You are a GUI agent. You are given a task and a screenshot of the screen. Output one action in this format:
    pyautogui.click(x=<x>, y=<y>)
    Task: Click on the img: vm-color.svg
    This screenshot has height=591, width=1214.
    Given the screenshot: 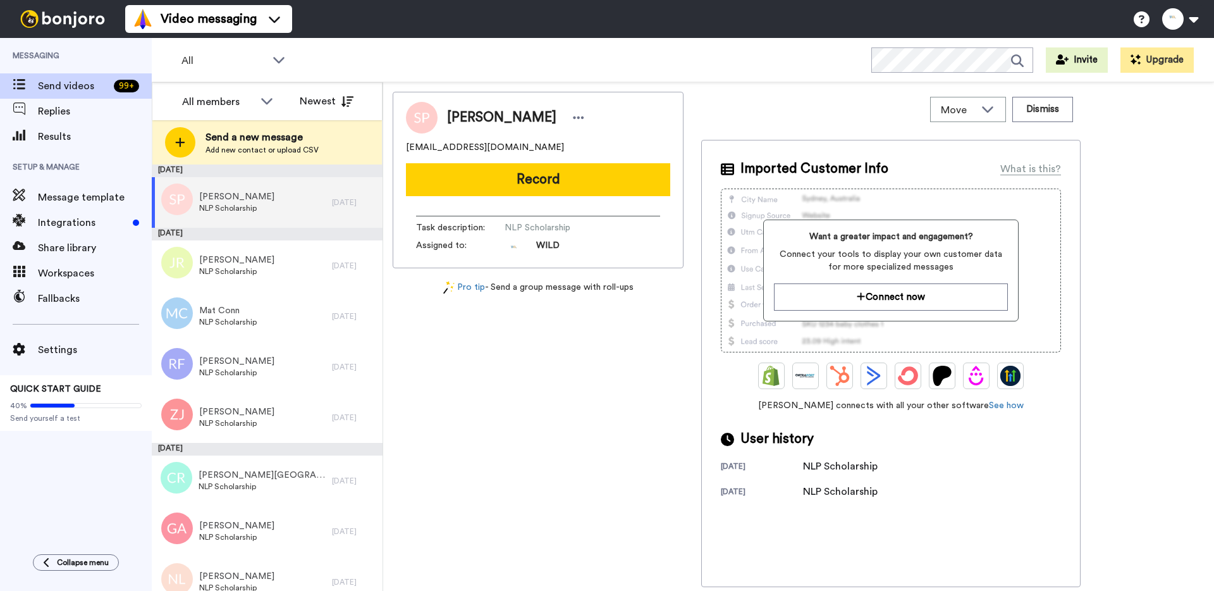 What is the action you would take?
    pyautogui.click(x=143, y=19)
    